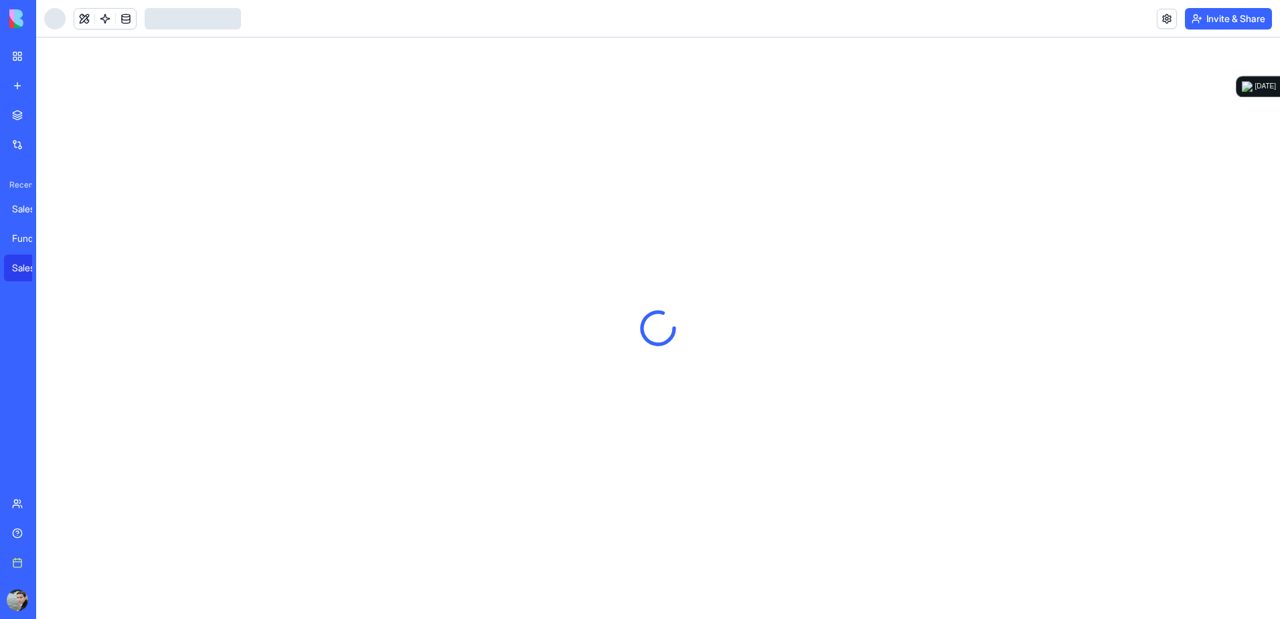 This screenshot has width=1280, height=619. I want to click on img: ACg8ocLgft2zbYhxCVX_QnRk8wGO17UHpwh9gymK_VQRDnGx1cEcXohv=s96-c, so click(17, 600).